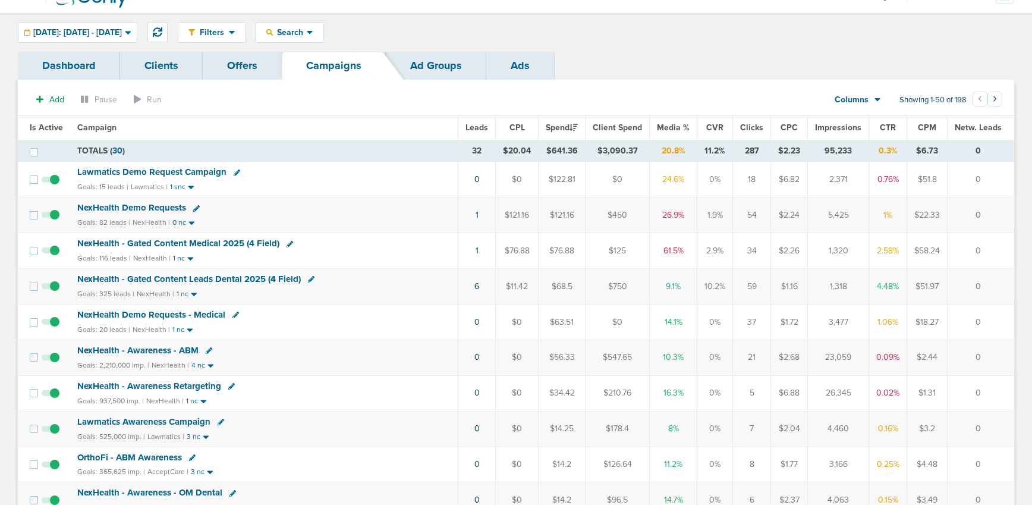 This screenshot has height=505, width=1032. What do you see at coordinates (928, 251) in the screenshot?
I see `td: $58.24` at bounding box center [928, 251].